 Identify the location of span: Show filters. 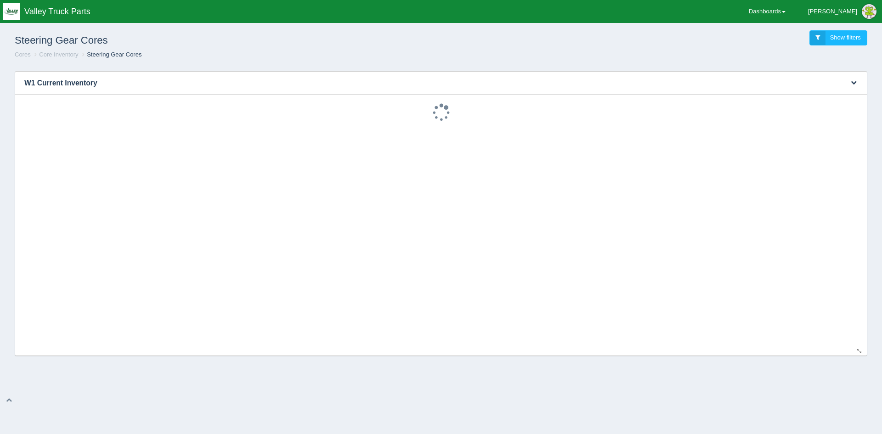
(845, 37).